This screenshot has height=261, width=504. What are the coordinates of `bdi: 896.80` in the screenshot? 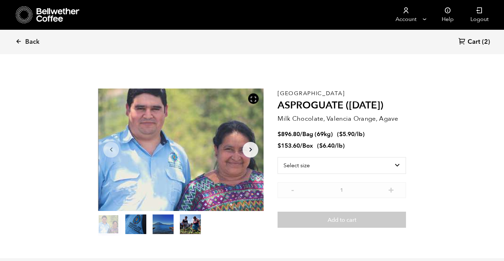 It's located at (289, 134).